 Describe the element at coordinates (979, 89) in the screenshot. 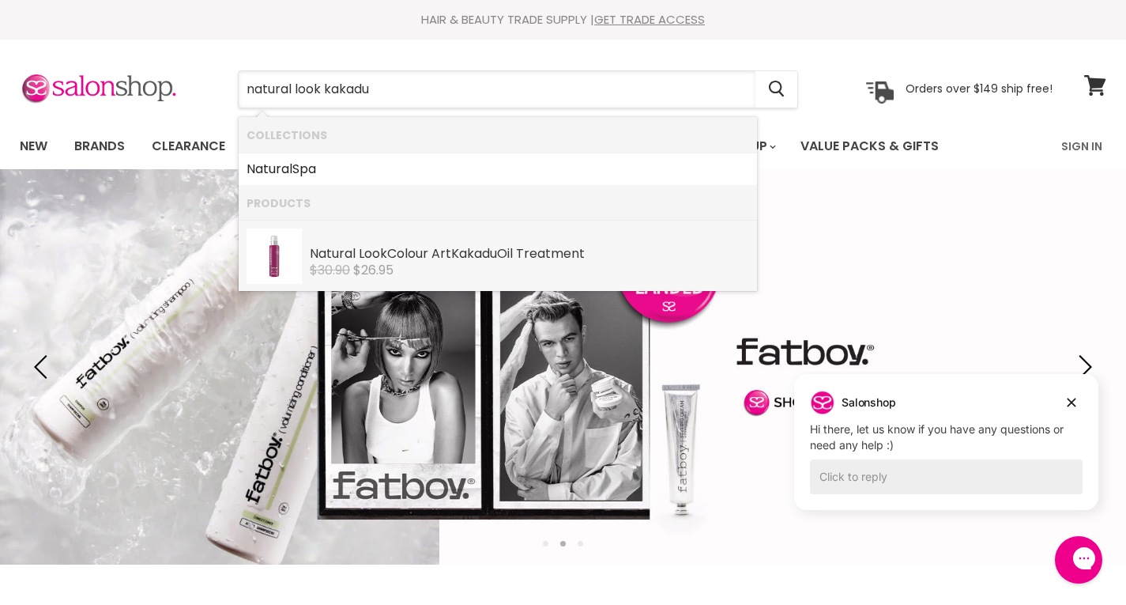

I see `p: Orders over $149 ship free!` at that location.